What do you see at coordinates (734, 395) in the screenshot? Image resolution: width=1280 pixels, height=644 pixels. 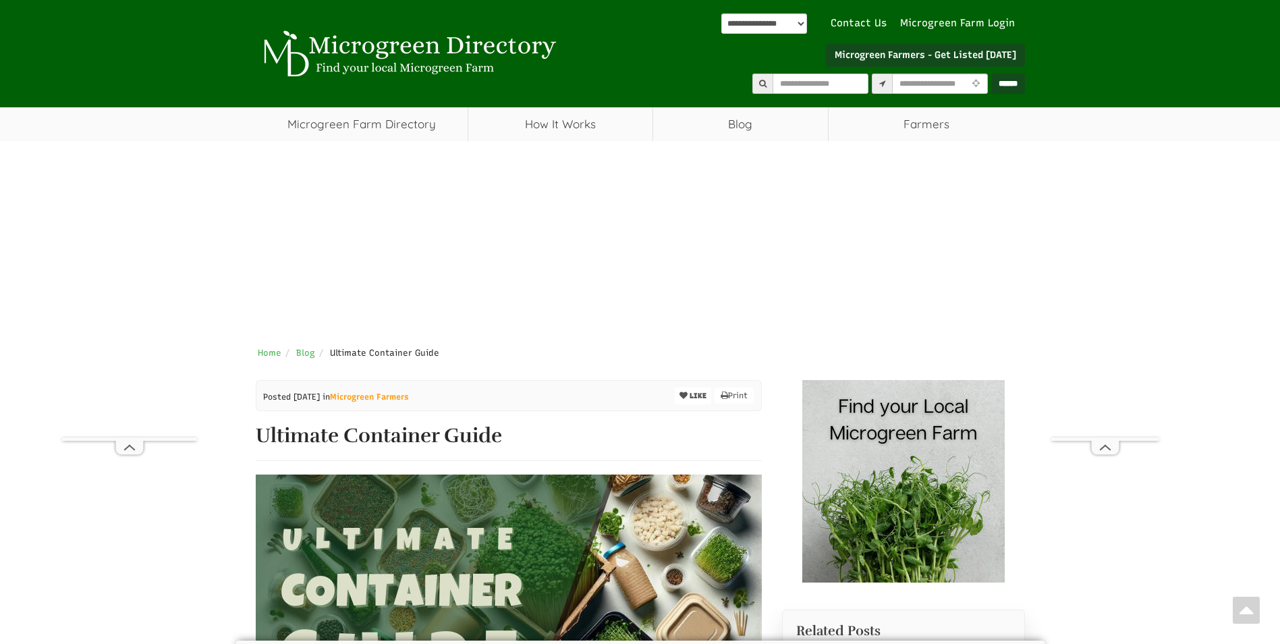 I see `a: Print` at bounding box center [734, 395].